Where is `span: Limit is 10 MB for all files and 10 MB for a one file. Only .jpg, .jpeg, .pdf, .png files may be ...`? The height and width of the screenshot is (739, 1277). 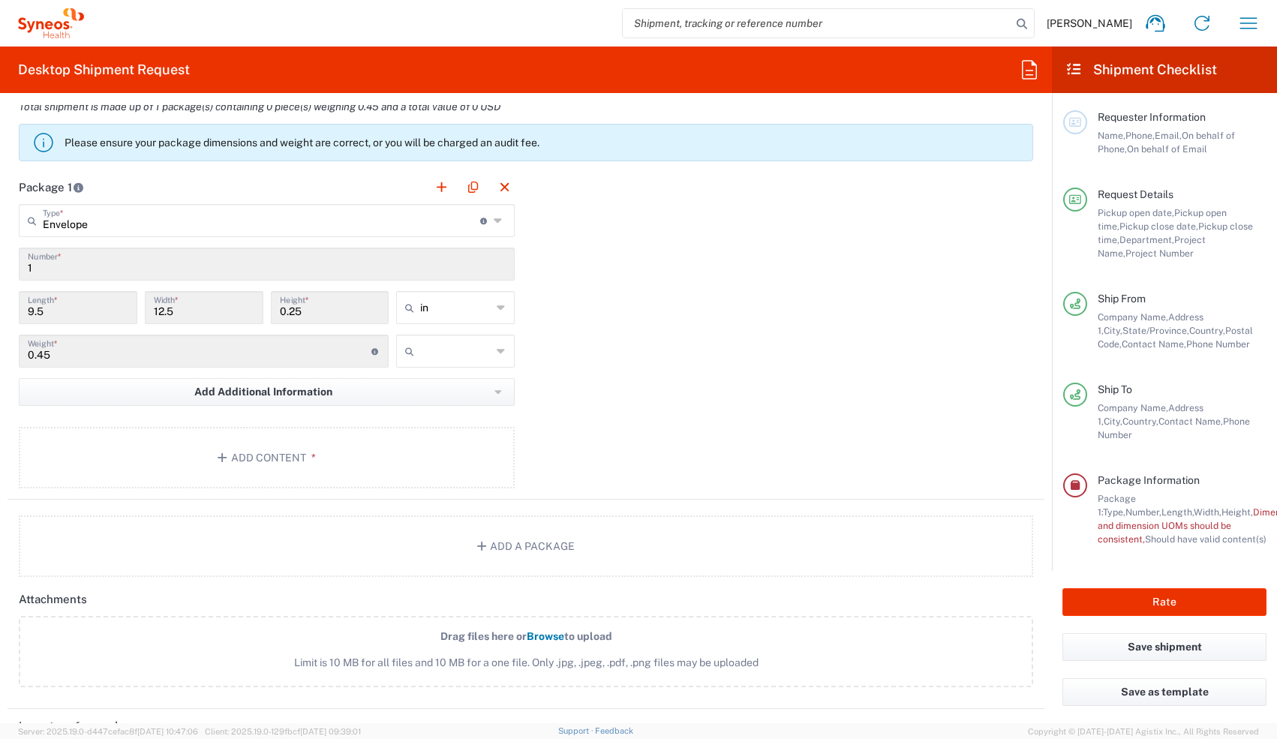
span: Limit is 10 MB for all files and 10 MB for a one file. Only .jpg, .jpeg, .pdf, .png files may be ... is located at coordinates (526, 662).